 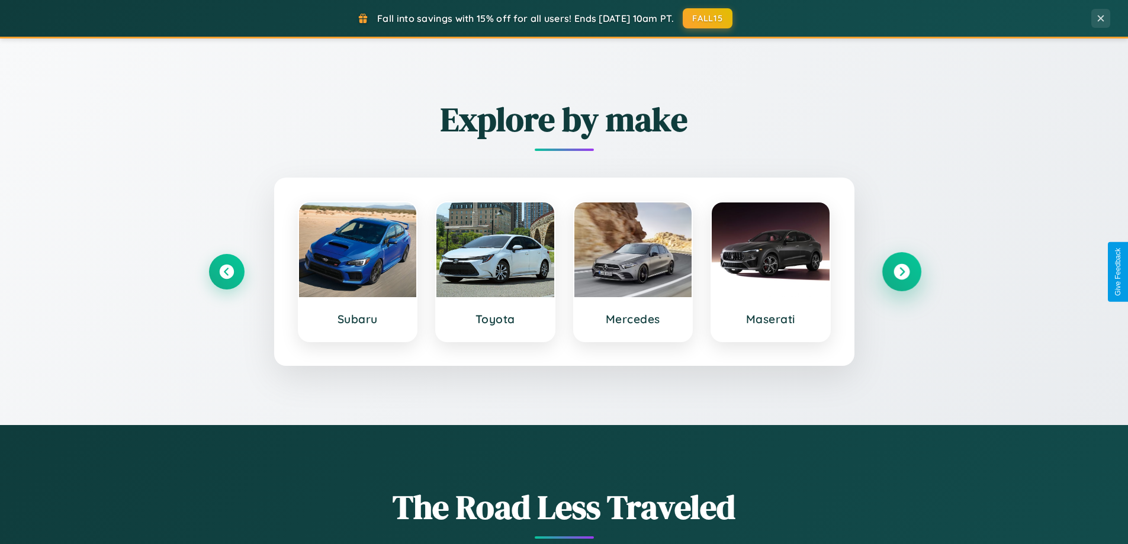 I want to click on h2: Explore by make, so click(x=564, y=119).